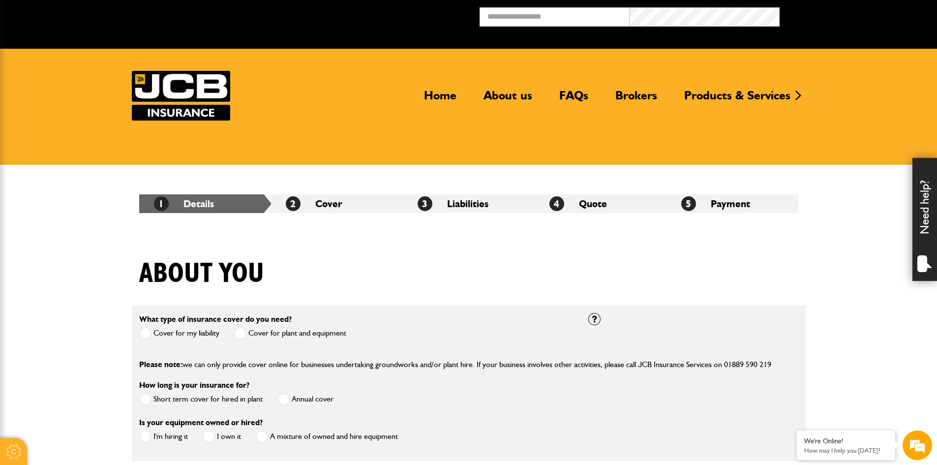  What do you see at coordinates (205, 204) in the screenshot?
I see `li: Details` at bounding box center [205, 204].